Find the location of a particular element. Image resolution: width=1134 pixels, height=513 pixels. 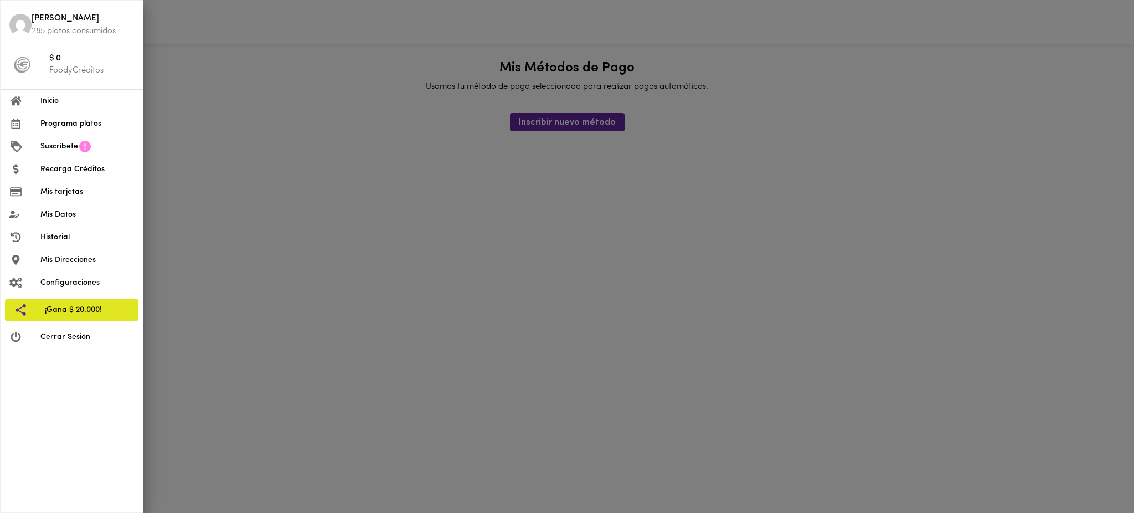

span: Cerrar Sesión is located at coordinates (87, 337).